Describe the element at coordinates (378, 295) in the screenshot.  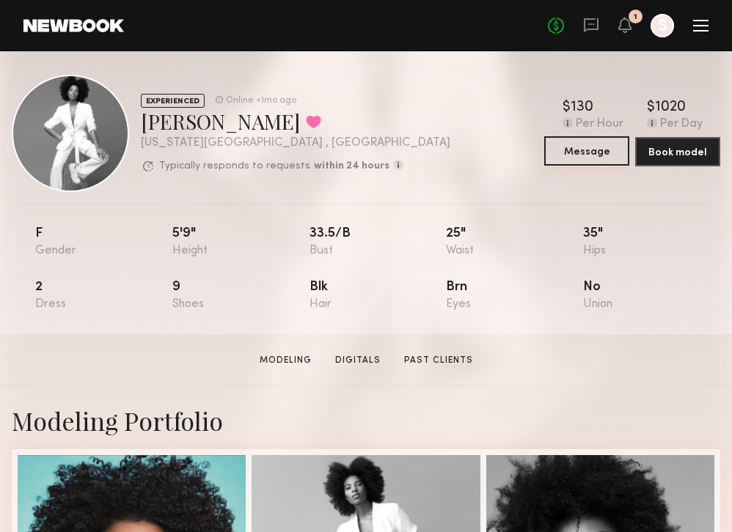
I see `div: Blk` at that location.